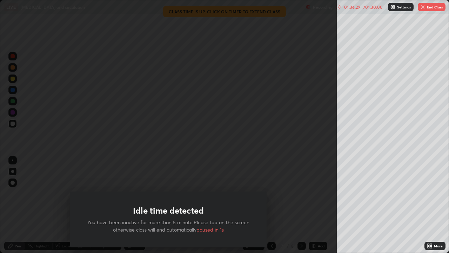 The width and height of the screenshot is (449, 253). What do you see at coordinates (423, 7) in the screenshot?
I see `img: end-class-cross` at bounding box center [423, 7].